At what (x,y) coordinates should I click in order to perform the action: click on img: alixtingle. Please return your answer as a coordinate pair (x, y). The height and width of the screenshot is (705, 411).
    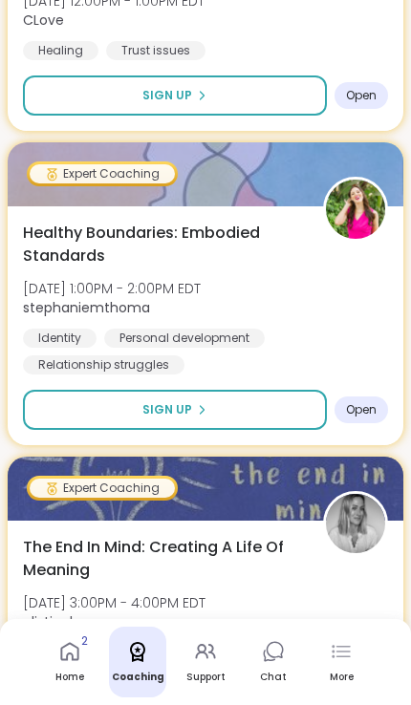
    Looking at the image, I should click on (355, 524).